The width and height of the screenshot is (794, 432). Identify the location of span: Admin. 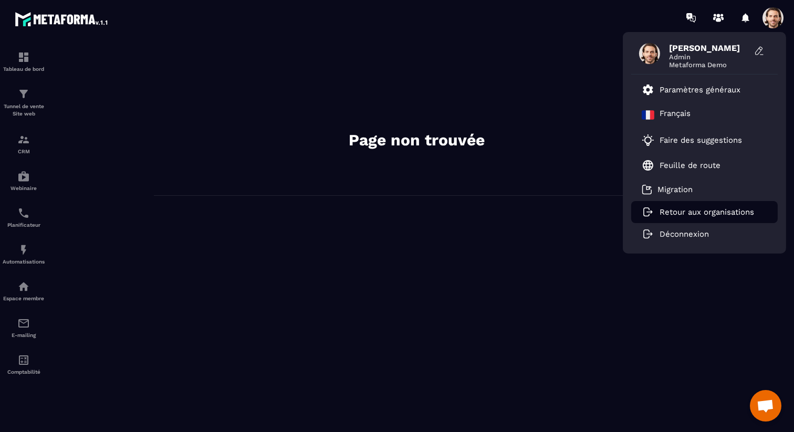
(708, 57).